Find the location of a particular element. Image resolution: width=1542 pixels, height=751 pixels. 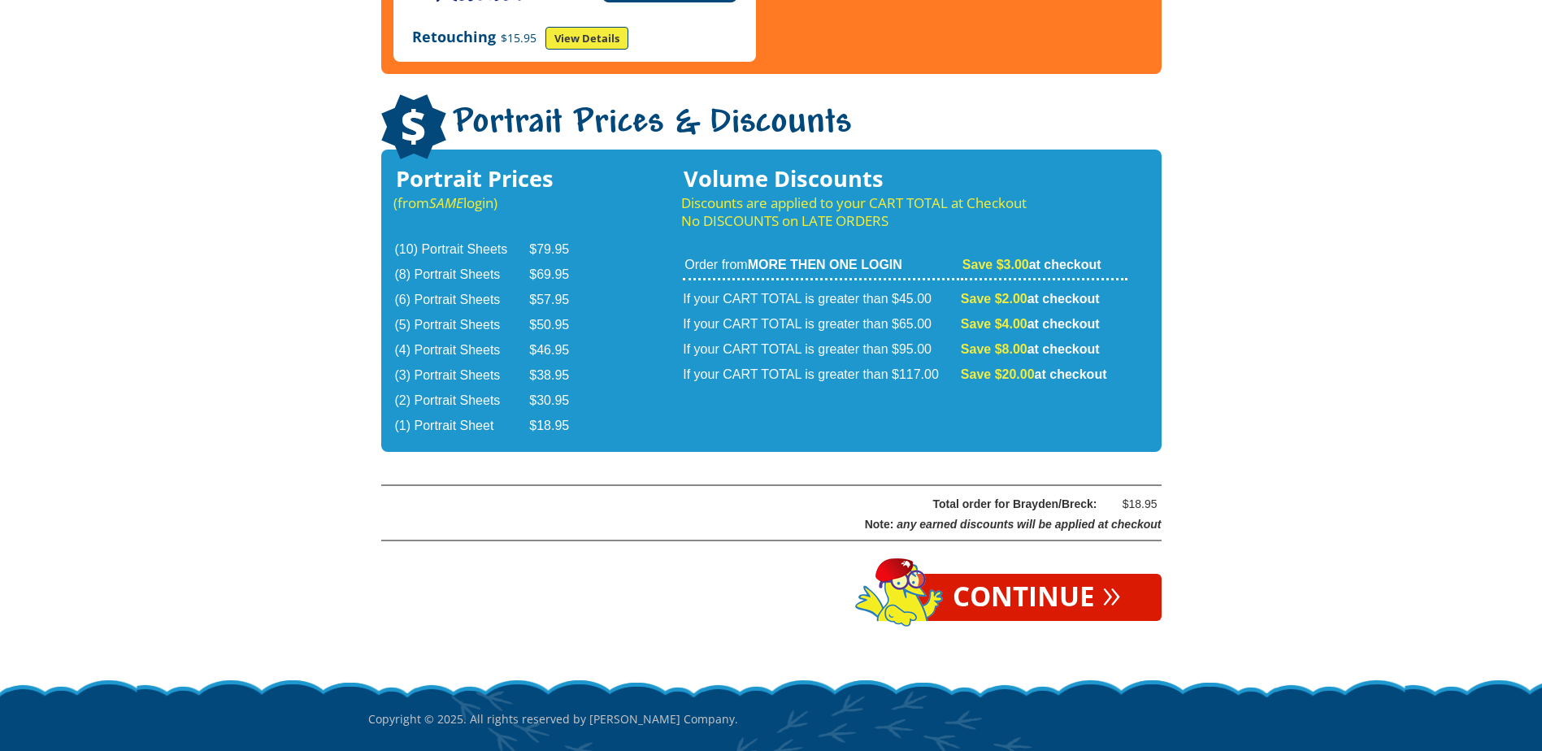

td: (1) Portrait Sheet is located at coordinates (462, 426).